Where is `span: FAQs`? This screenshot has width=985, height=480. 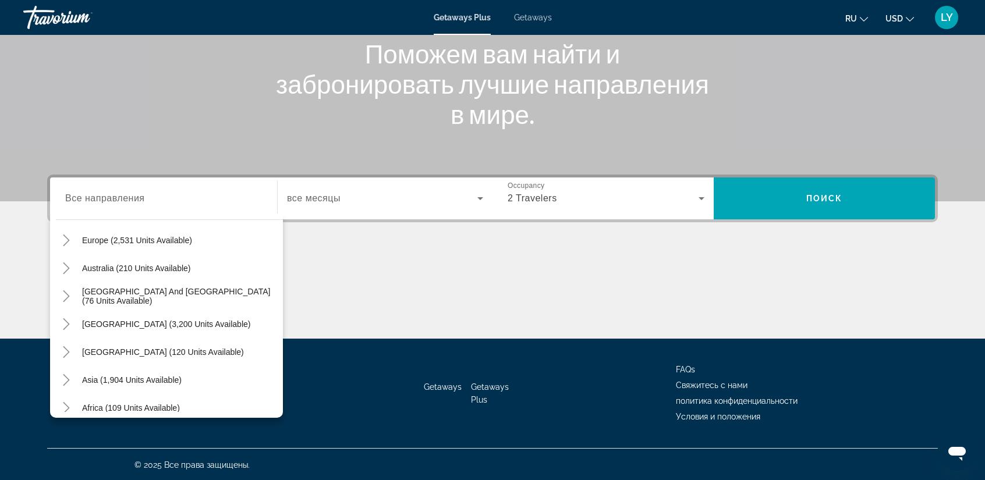
span: FAQs is located at coordinates (685, 370).